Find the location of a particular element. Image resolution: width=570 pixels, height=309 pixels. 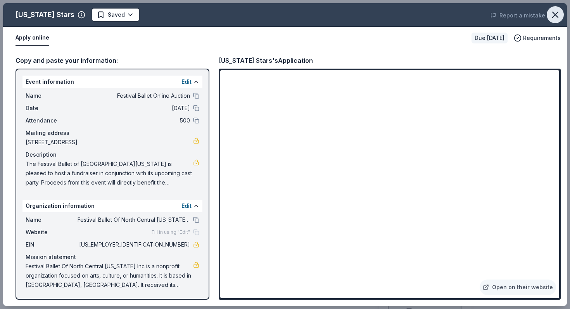

div: Organization information is located at coordinates (112, 206).